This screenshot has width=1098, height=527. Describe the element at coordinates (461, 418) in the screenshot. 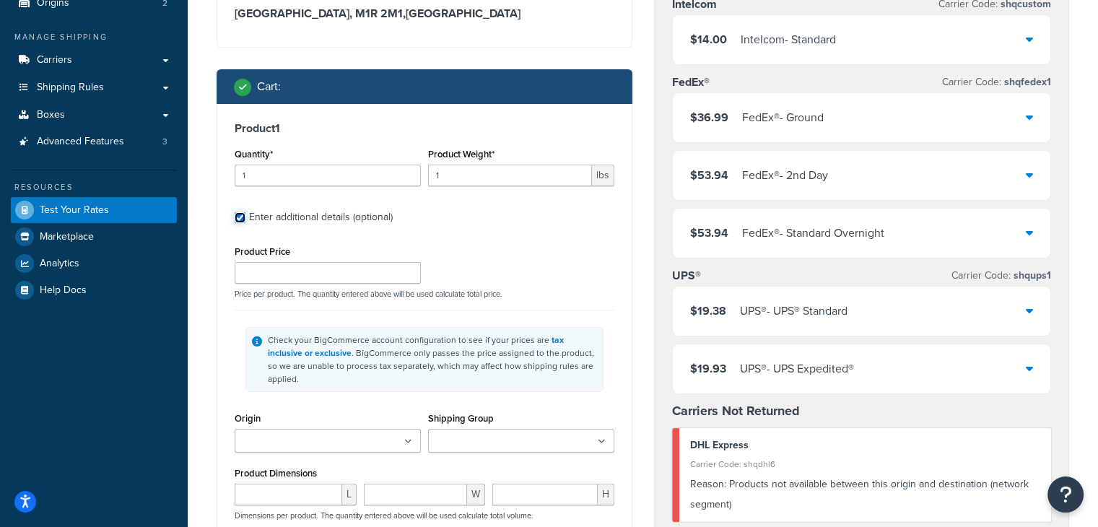

I see `label: Shipping Group` at that location.